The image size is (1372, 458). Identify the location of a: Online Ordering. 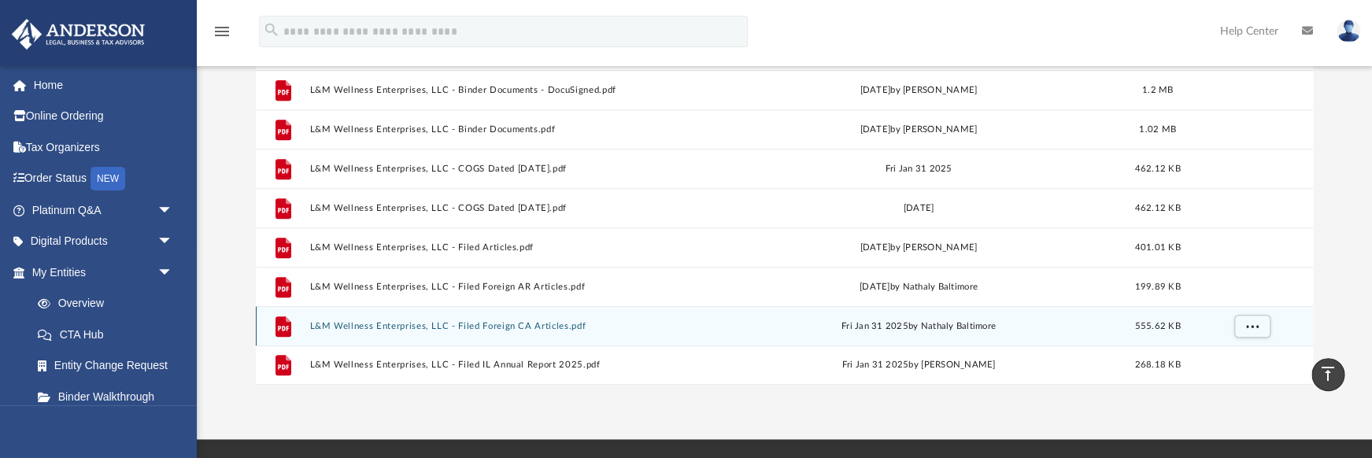
(104, 117).